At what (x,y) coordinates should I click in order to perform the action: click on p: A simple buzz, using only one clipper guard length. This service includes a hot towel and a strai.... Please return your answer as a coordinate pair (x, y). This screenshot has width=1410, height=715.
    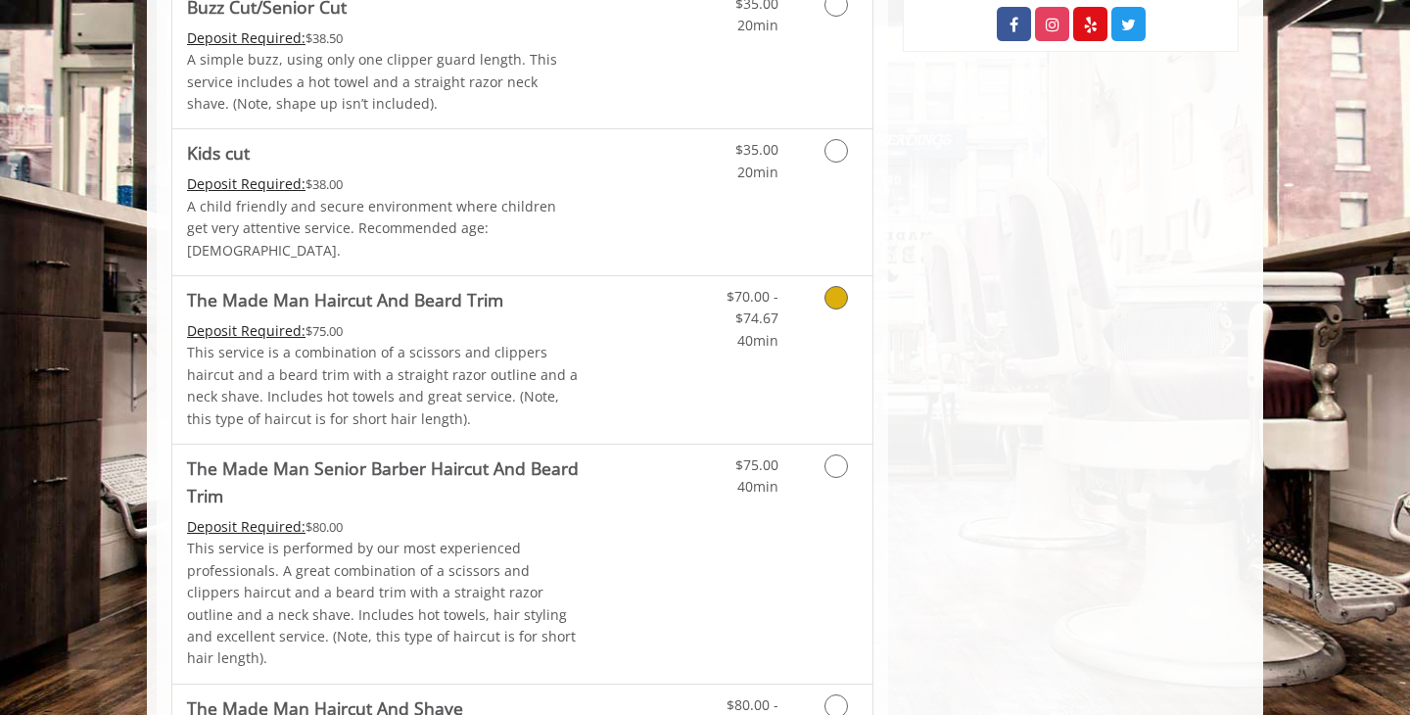
    Looking at the image, I should click on (384, 81).